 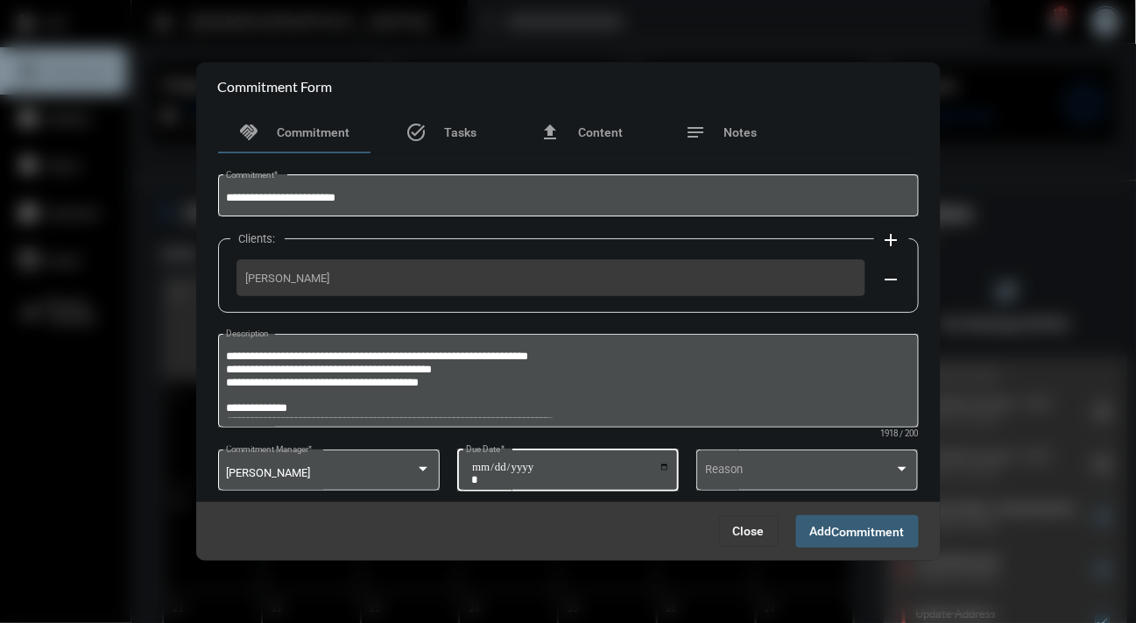 I want to click on button: Close, so click(x=749, y=531).